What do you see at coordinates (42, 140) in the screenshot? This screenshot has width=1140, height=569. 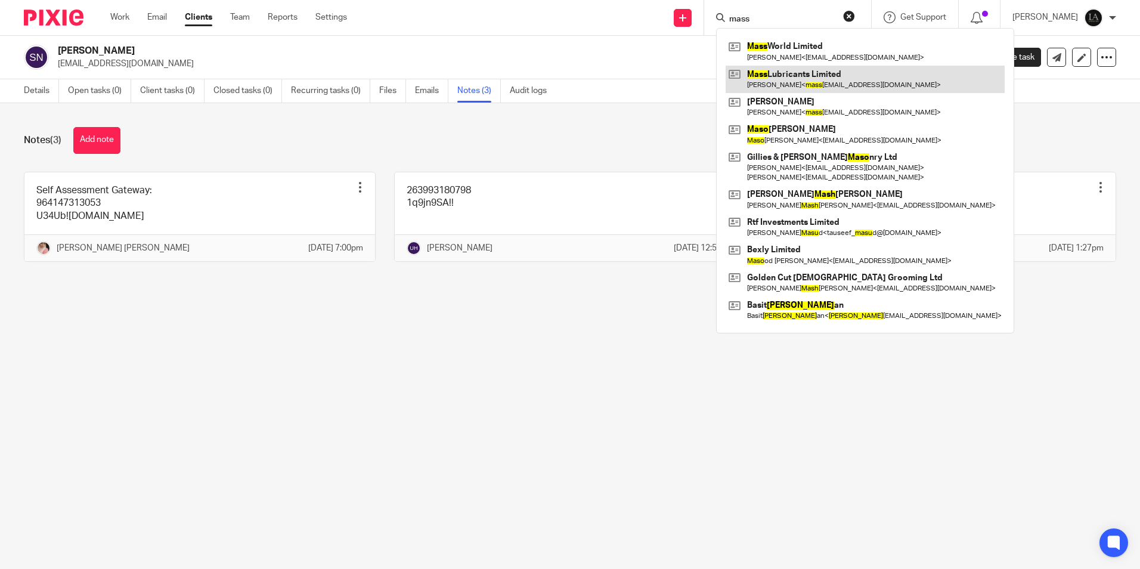 I see `h1: Notes` at bounding box center [42, 140].